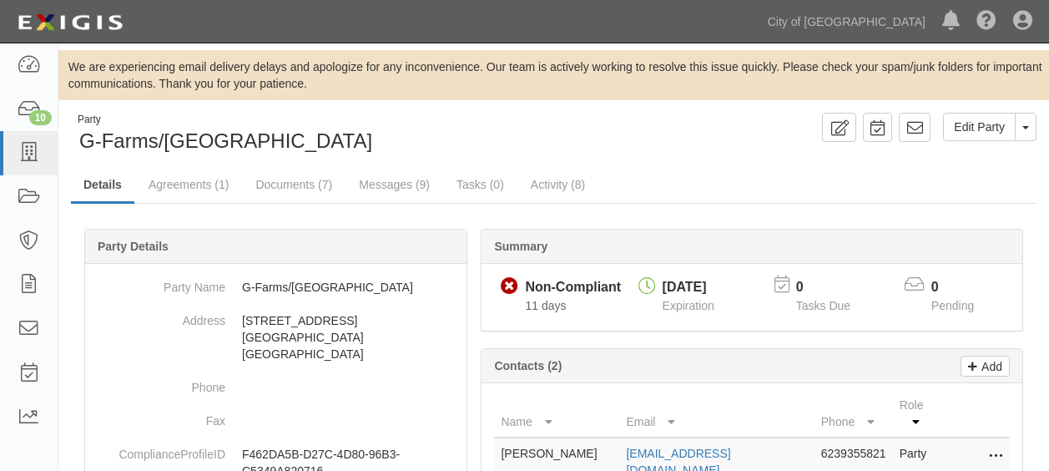 The image size is (1049, 471). What do you see at coordinates (159, 283) in the screenshot?
I see `dt: Party Name` at bounding box center [159, 283].